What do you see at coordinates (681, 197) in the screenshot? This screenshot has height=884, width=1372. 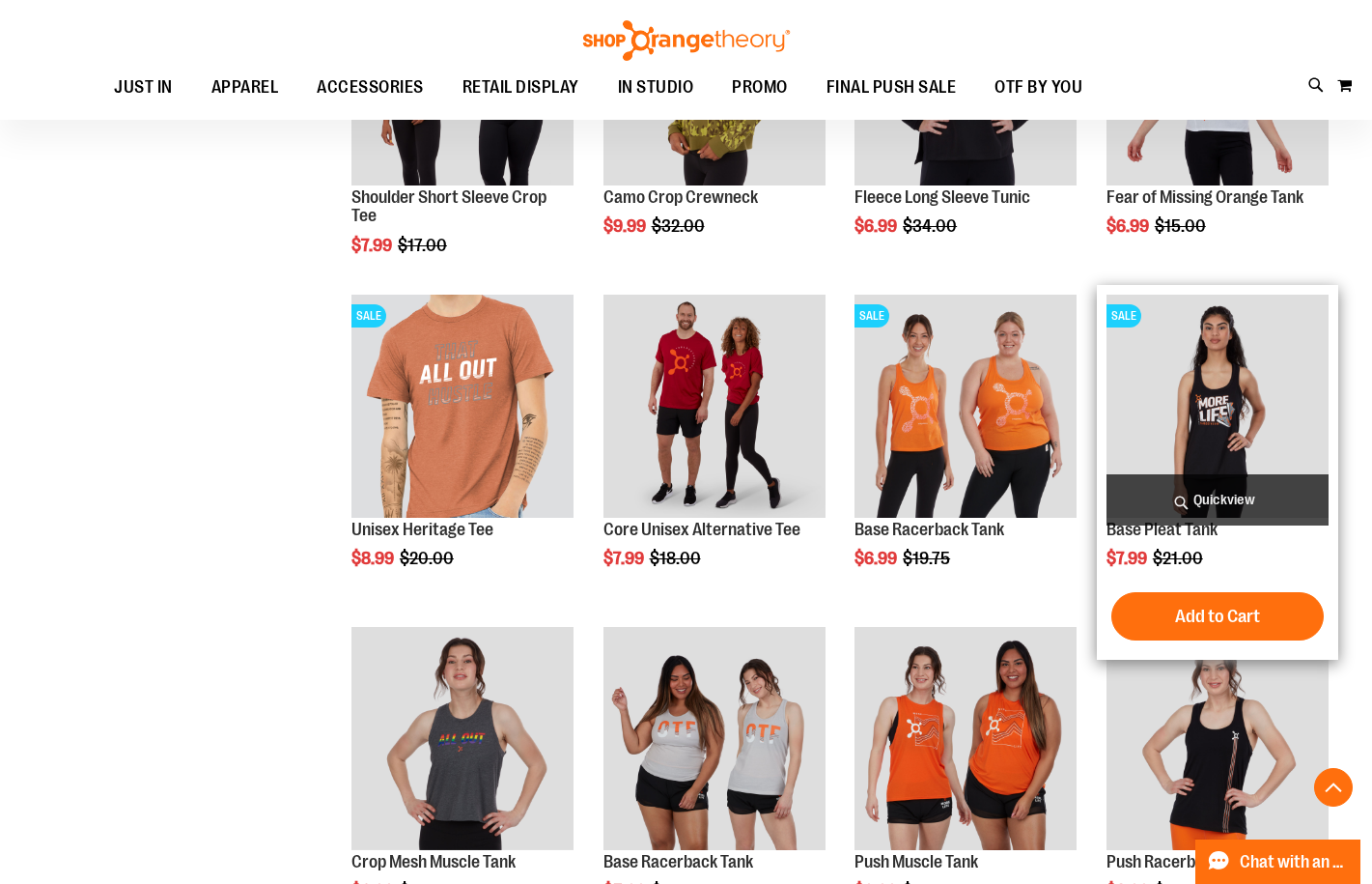 I see `a: Camo Crop Crewneck` at bounding box center [681, 197].